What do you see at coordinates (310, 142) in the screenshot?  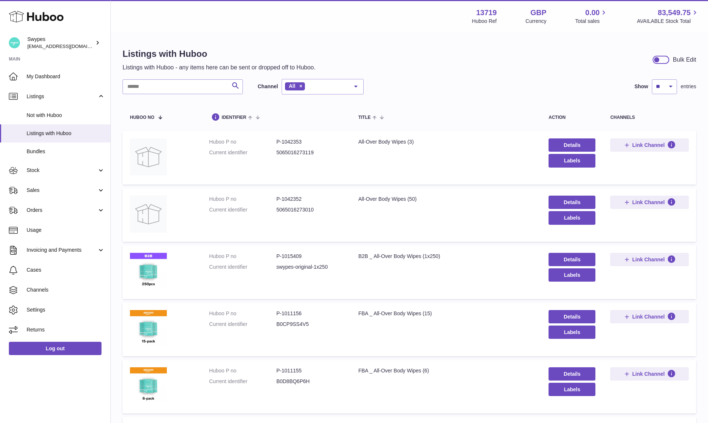 I see `dd: P-1042353` at bounding box center [310, 142].